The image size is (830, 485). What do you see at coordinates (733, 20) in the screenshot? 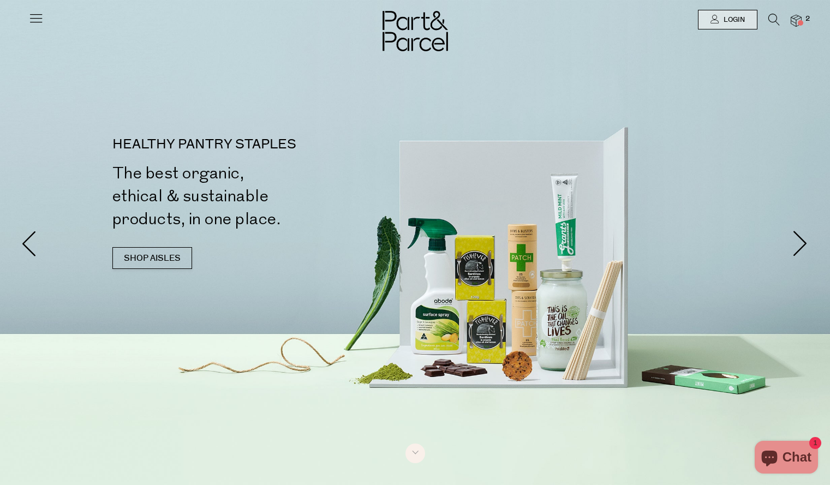
I see `span: Login` at bounding box center [733, 20].